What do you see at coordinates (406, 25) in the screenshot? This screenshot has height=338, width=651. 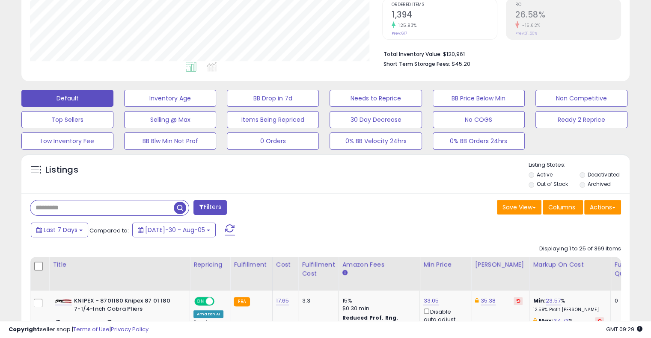 I see `small: 125.93%` at bounding box center [406, 25].